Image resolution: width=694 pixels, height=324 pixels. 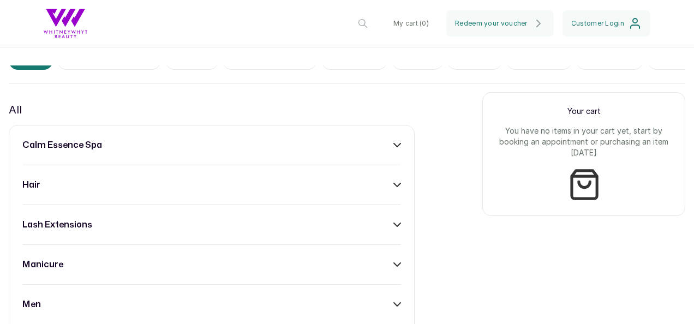 What do you see at coordinates (491, 23) in the screenshot?
I see `span: Redeem your voucher` at bounding box center [491, 23].